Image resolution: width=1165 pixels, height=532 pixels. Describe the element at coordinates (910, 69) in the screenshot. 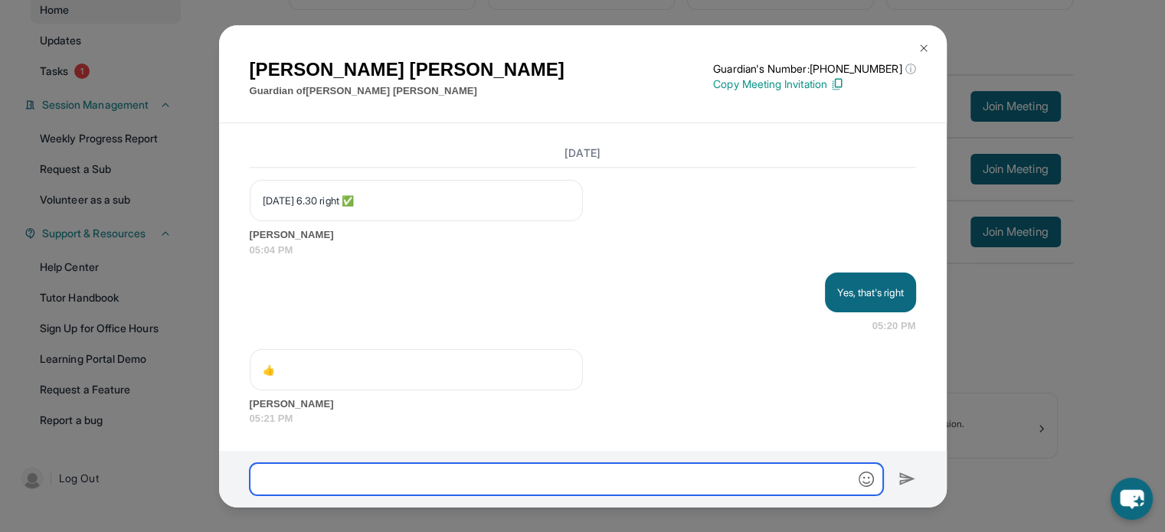

I see `span: ⓘ` at that location.